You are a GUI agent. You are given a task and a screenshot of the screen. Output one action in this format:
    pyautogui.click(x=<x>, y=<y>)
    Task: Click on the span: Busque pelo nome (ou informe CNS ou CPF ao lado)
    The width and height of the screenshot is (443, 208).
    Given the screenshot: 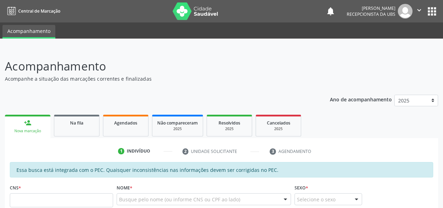 What is the action you would take?
    pyautogui.click(x=180, y=199)
    